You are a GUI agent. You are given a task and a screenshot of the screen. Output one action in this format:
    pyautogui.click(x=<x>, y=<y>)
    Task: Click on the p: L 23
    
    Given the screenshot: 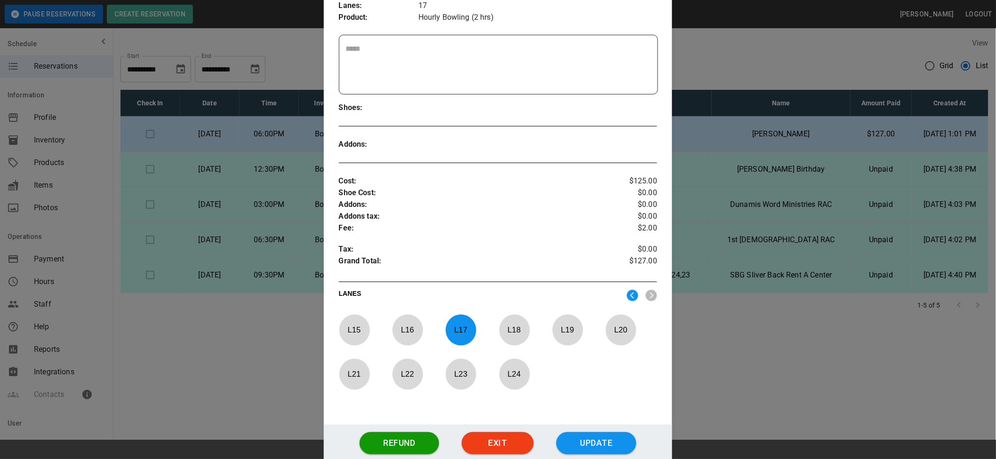 What is the action you would take?
    pyautogui.click(x=461, y=374)
    